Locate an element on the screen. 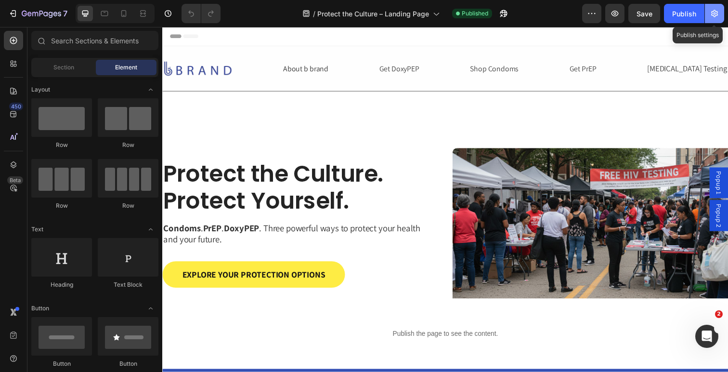  div: Text Block is located at coordinates (128, 285).